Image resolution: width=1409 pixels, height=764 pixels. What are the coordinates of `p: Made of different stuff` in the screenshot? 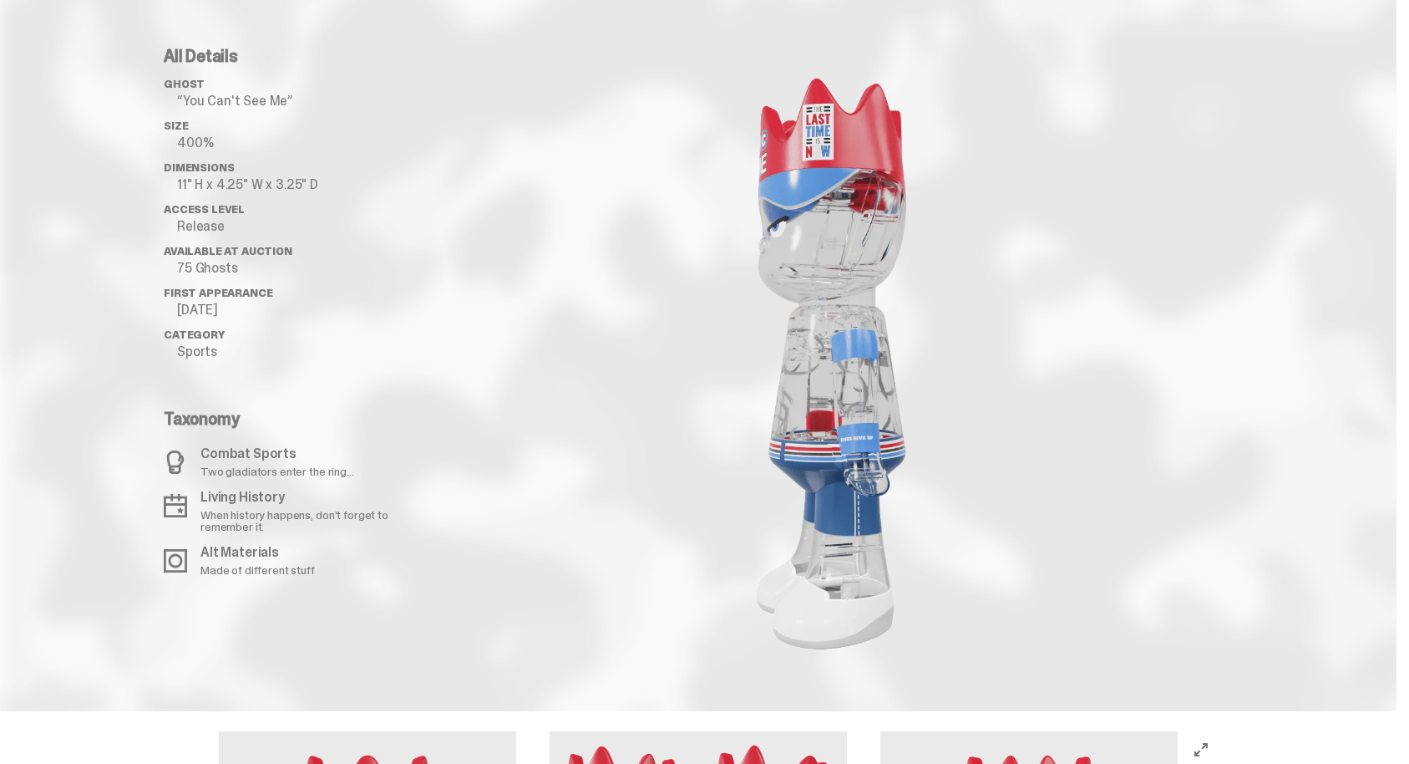 It's located at (257, 570).